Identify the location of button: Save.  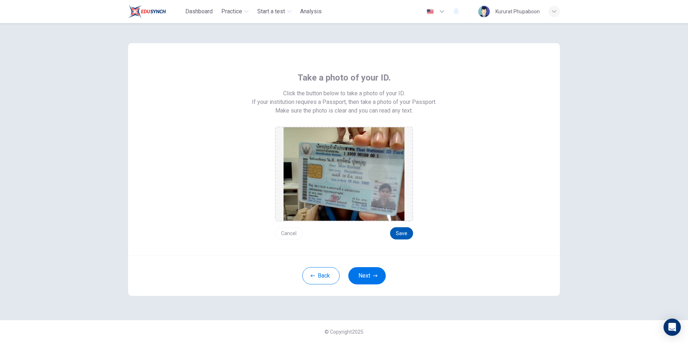
(402, 234).